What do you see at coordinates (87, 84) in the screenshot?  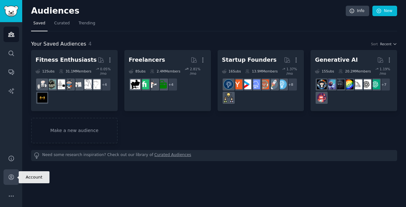 I see `img: strength_training` at bounding box center [87, 84].